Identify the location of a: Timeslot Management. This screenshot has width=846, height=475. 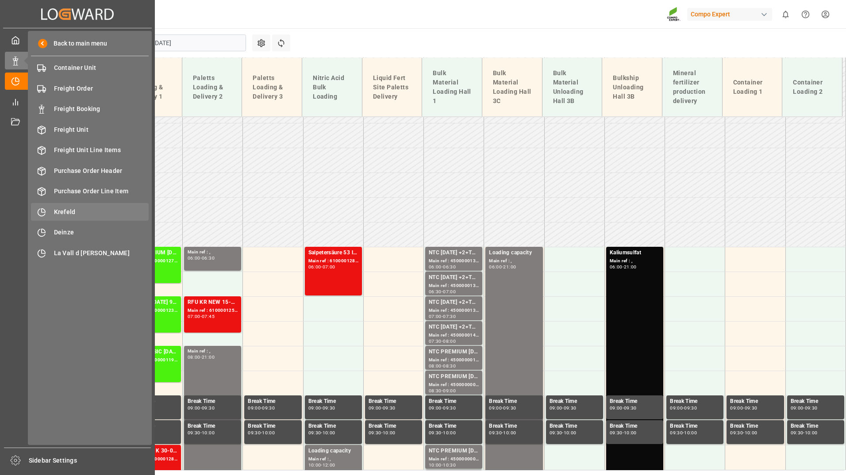
(77, 81).